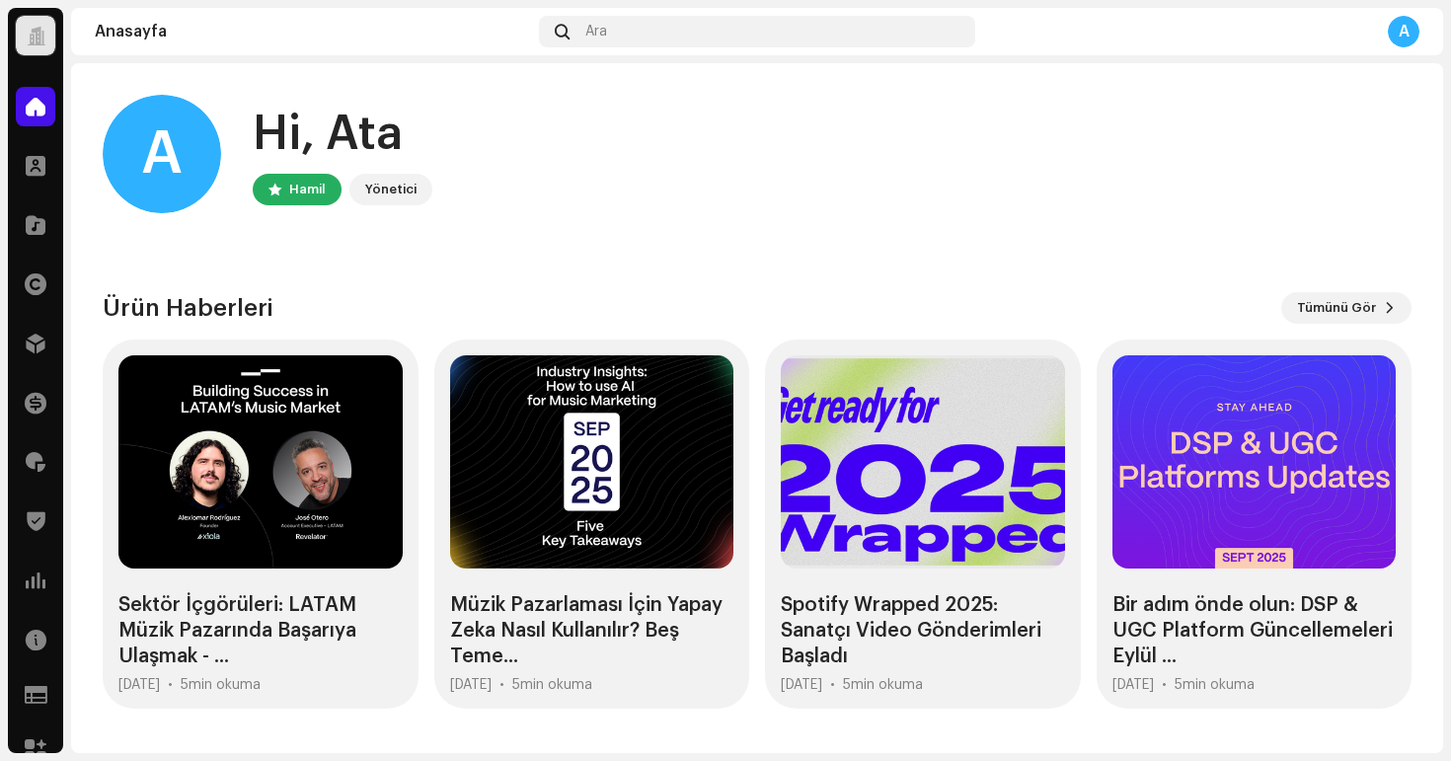  What do you see at coordinates (923, 631) in the screenshot?
I see `div: Spotify Wrapped 2025: Sanatçı Video Gönderimleri Başladı` at bounding box center [923, 631].